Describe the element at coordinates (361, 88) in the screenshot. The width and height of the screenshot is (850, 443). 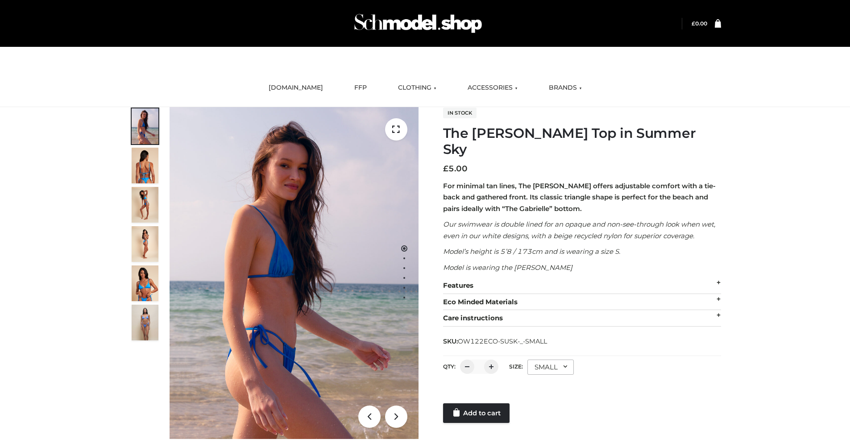
I see `a: FFP` at that location.